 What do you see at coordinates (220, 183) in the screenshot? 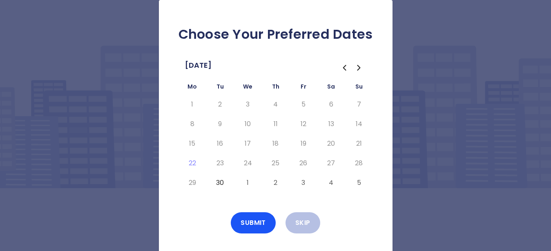
I see `button: Tuesday, September 30th, 2025` at bounding box center [220, 183].